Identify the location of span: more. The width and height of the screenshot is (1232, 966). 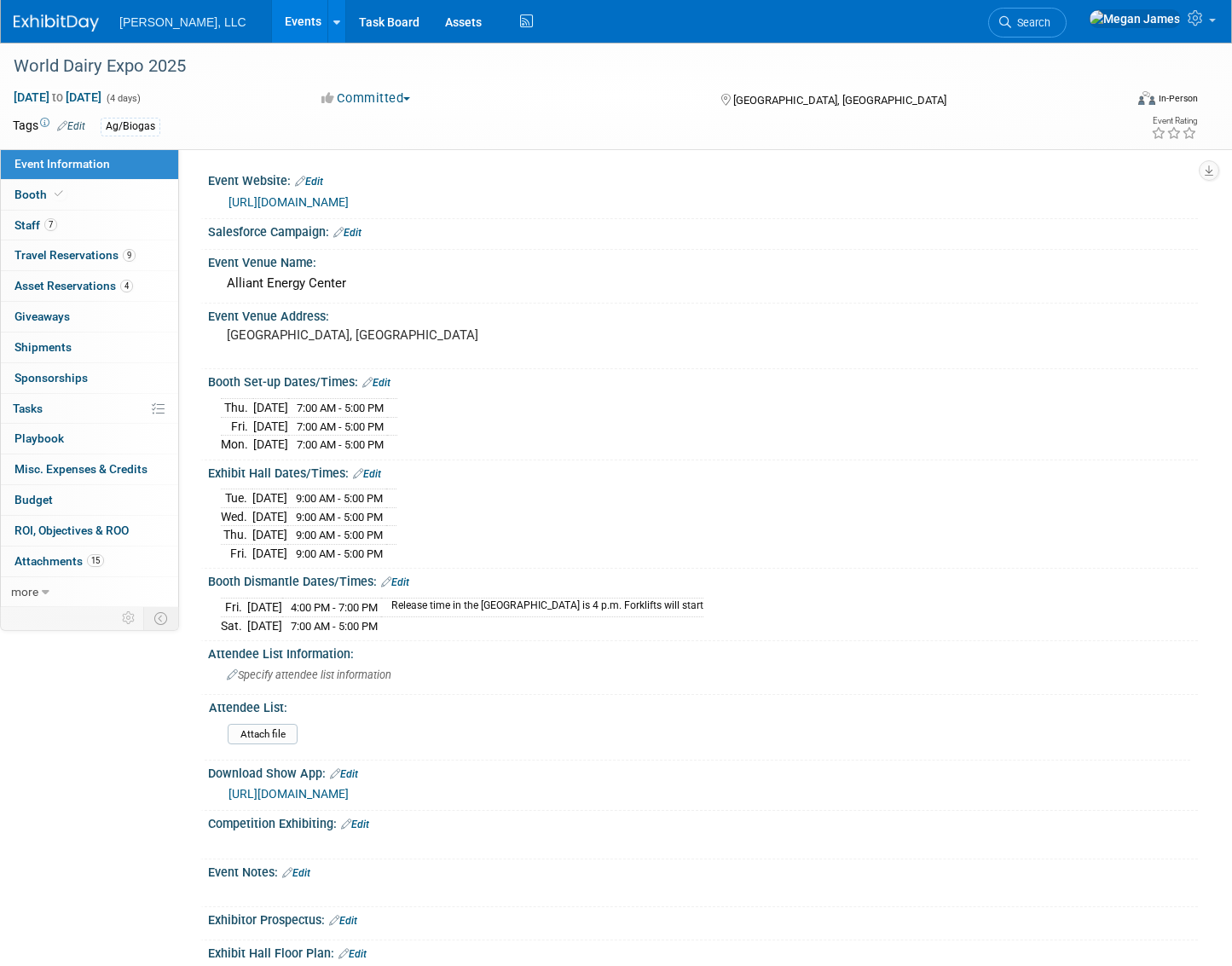
(25, 592).